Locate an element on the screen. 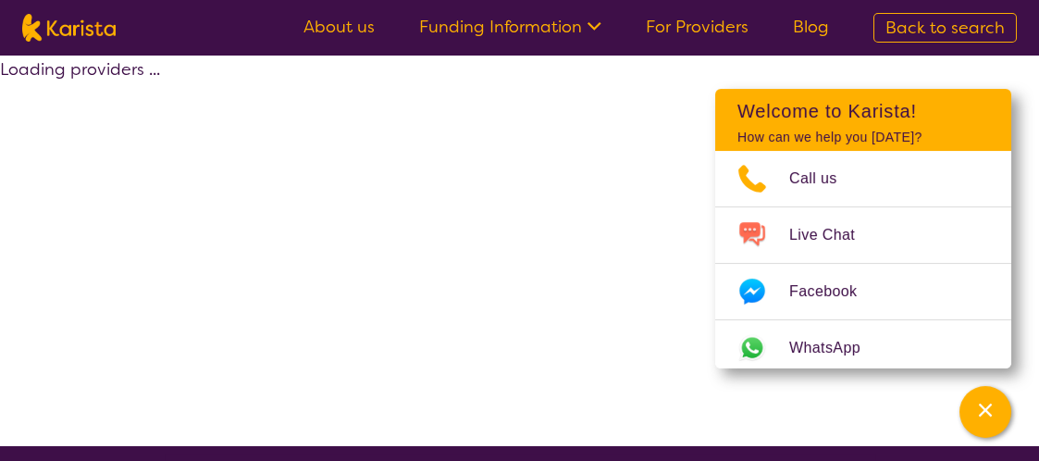 The width and height of the screenshot is (1039, 461). span: Call us is located at coordinates (824, 179).